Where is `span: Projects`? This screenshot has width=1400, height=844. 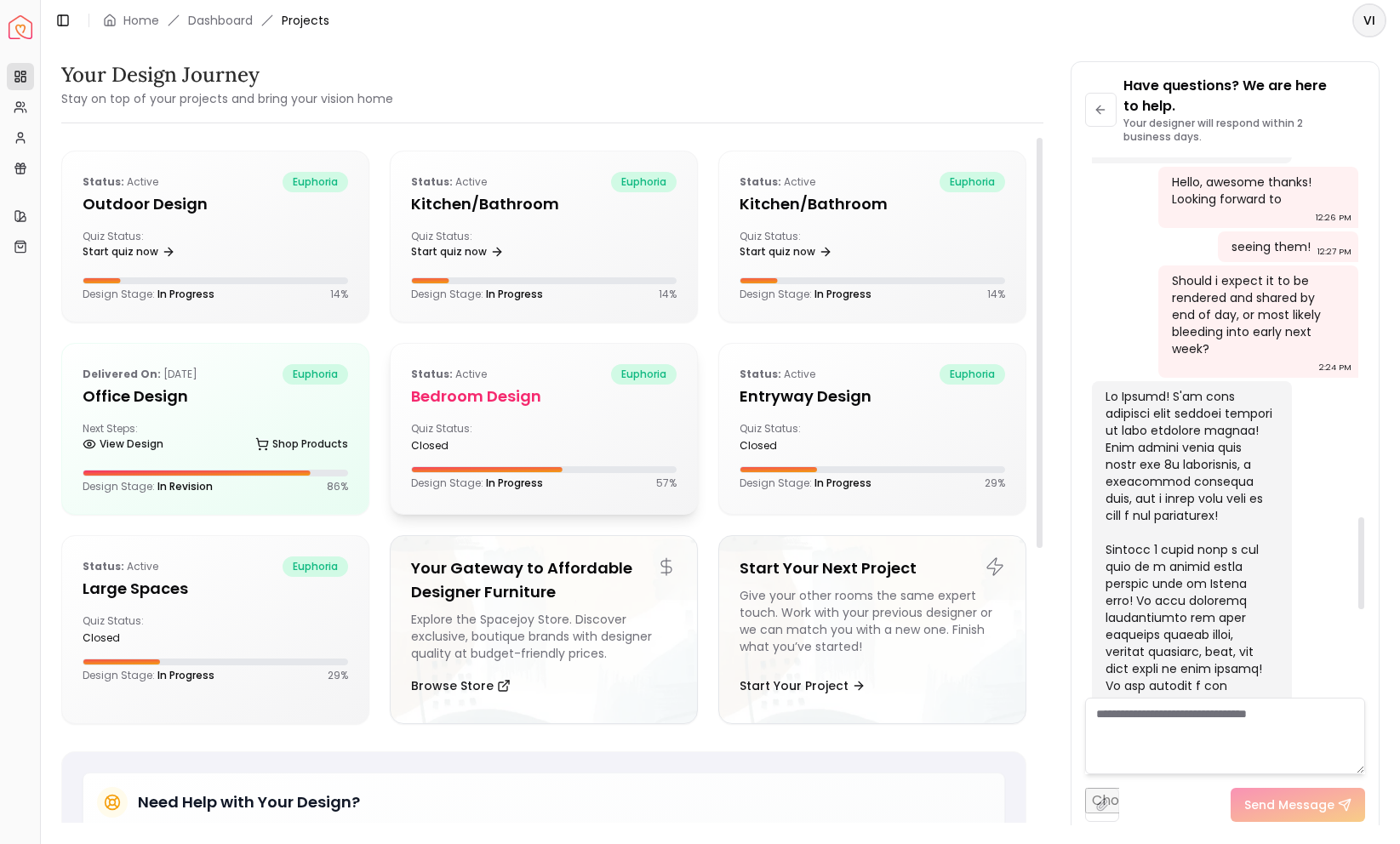
span: Projects is located at coordinates (306, 20).